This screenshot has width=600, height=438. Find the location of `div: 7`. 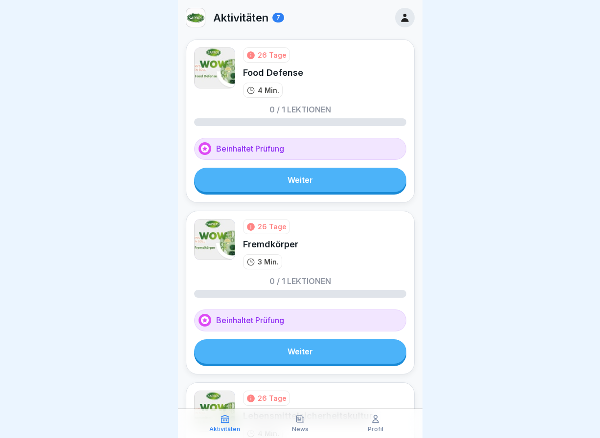

div: 7 is located at coordinates (278, 18).